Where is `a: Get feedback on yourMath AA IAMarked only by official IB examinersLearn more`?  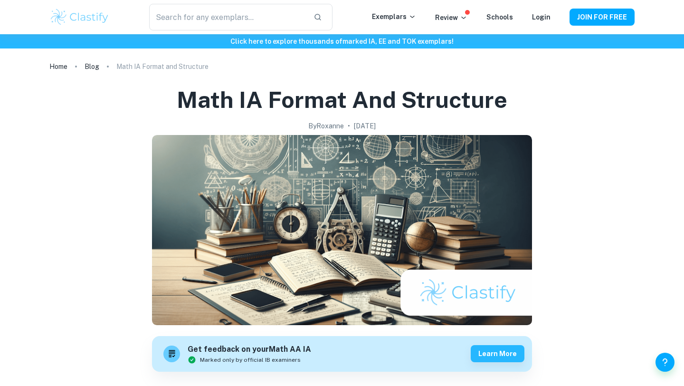 a: Get feedback on yourMath AA IAMarked only by official IB examinersLearn more is located at coordinates (342, 354).